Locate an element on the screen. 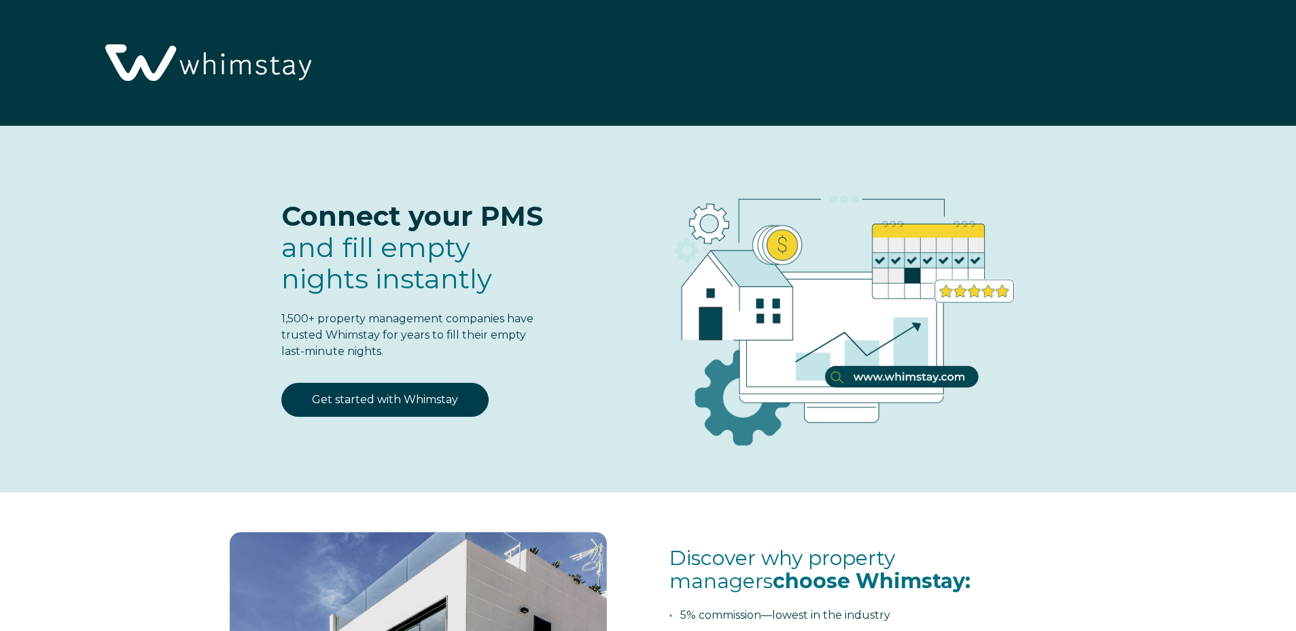 The width and height of the screenshot is (1296, 631). img: Whimstay Logo-02 1 is located at coordinates (207, 64).